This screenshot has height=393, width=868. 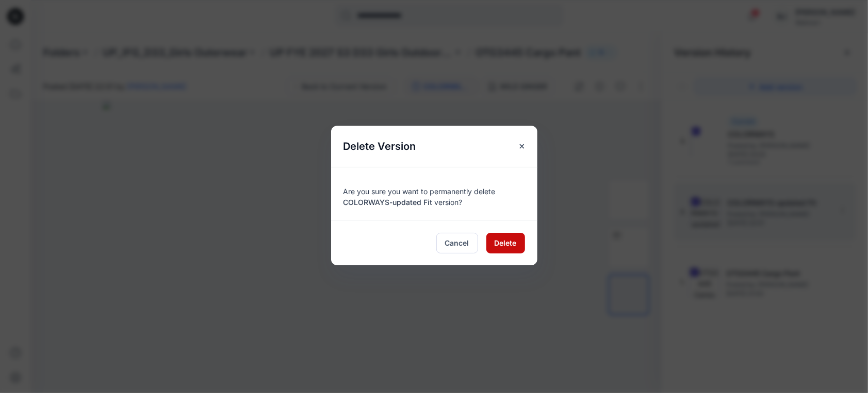 What do you see at coordinates (457, 243) in the screenshot?
I see `span: Cancel` at bounding box center [457, 243].